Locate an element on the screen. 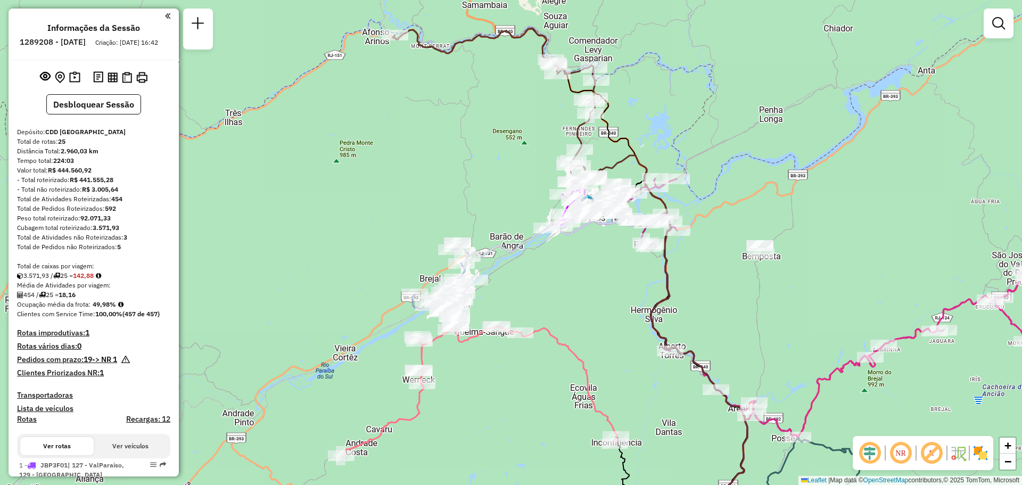  div: Depósito: is located at coordinates (94, 132).